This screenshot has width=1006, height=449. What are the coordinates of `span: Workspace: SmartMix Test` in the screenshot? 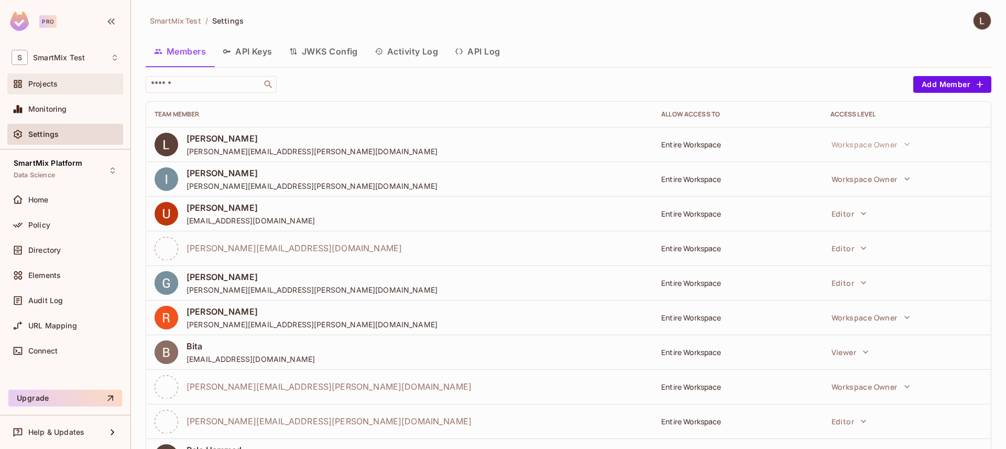 It's located at (59, 58).